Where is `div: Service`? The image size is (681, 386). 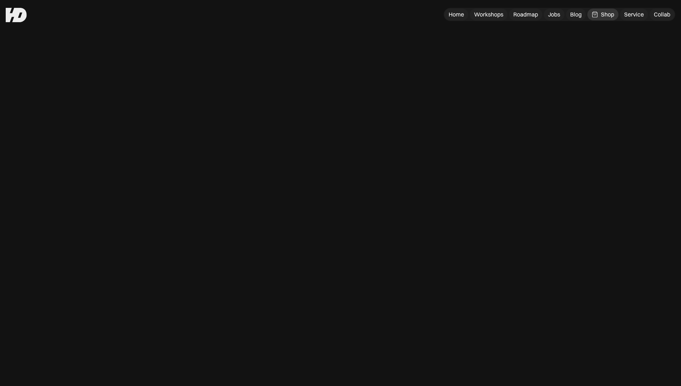 div: Service is located at coordinates (634, 14).